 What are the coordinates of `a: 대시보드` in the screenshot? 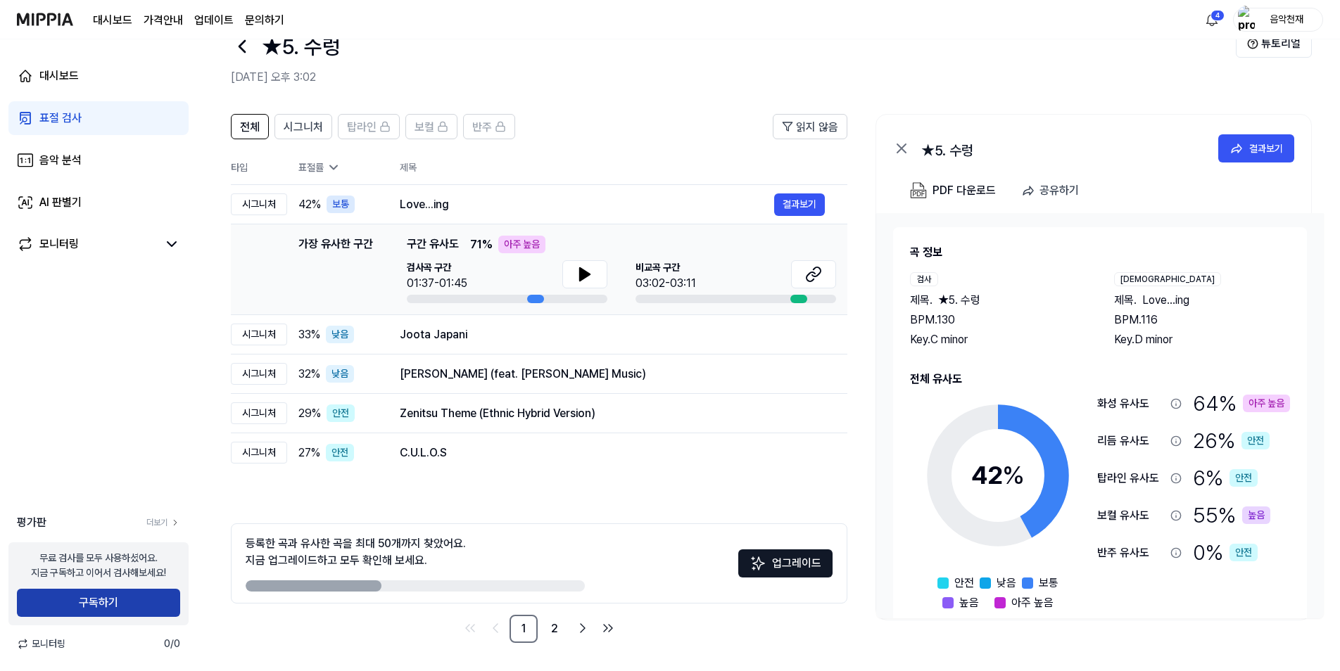 It's located at (113, 20).